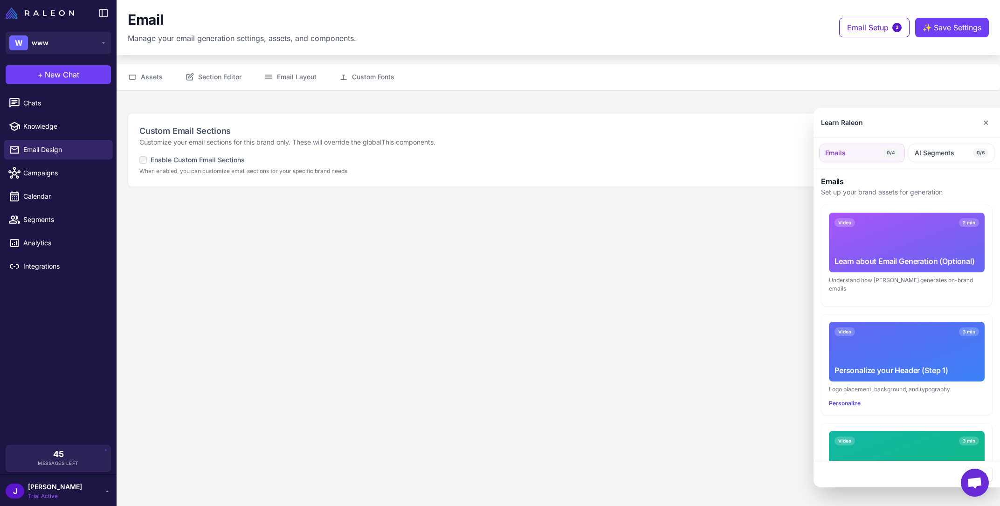 This screenshot has height=506, width=1000. What do you see at coordinates (907, 192) in the screenshot?
I see `p: Set up your brand assets for generation` at bounding box center [907, 192].